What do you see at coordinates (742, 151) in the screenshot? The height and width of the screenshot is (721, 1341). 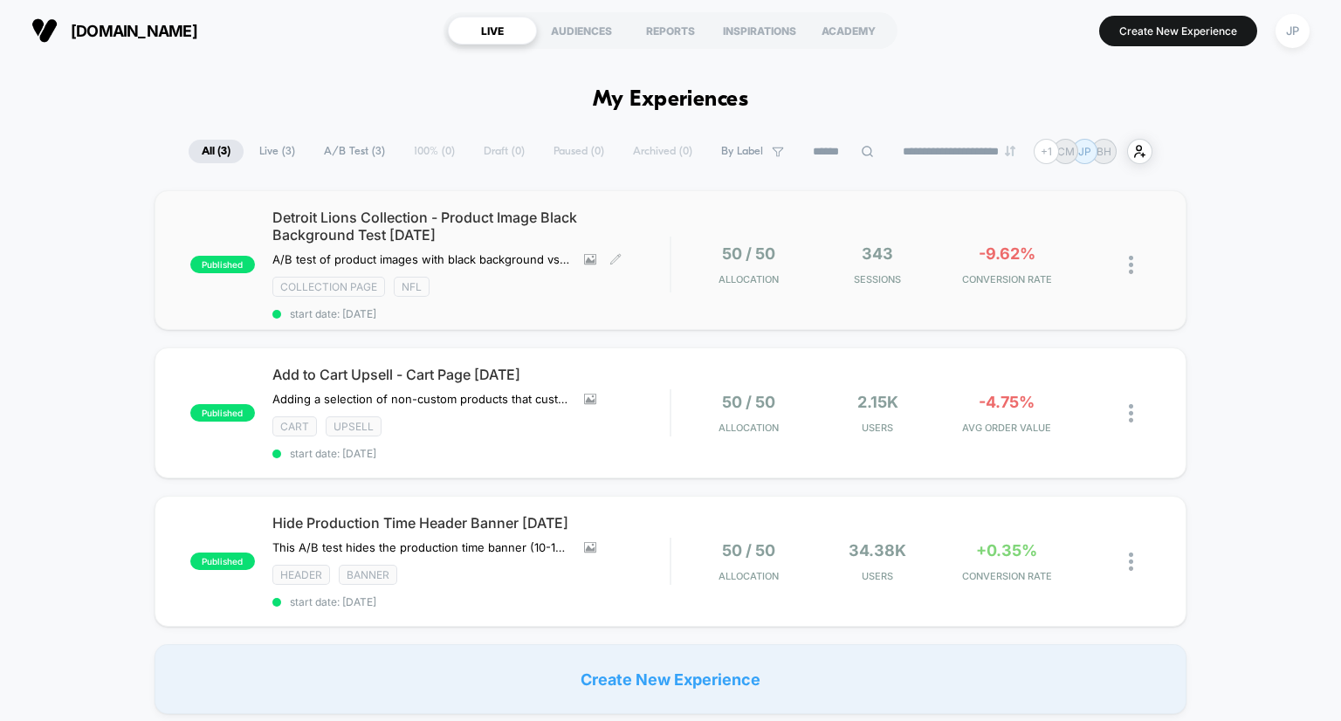 I see `span: By Label` at bounding box center [742, 151].